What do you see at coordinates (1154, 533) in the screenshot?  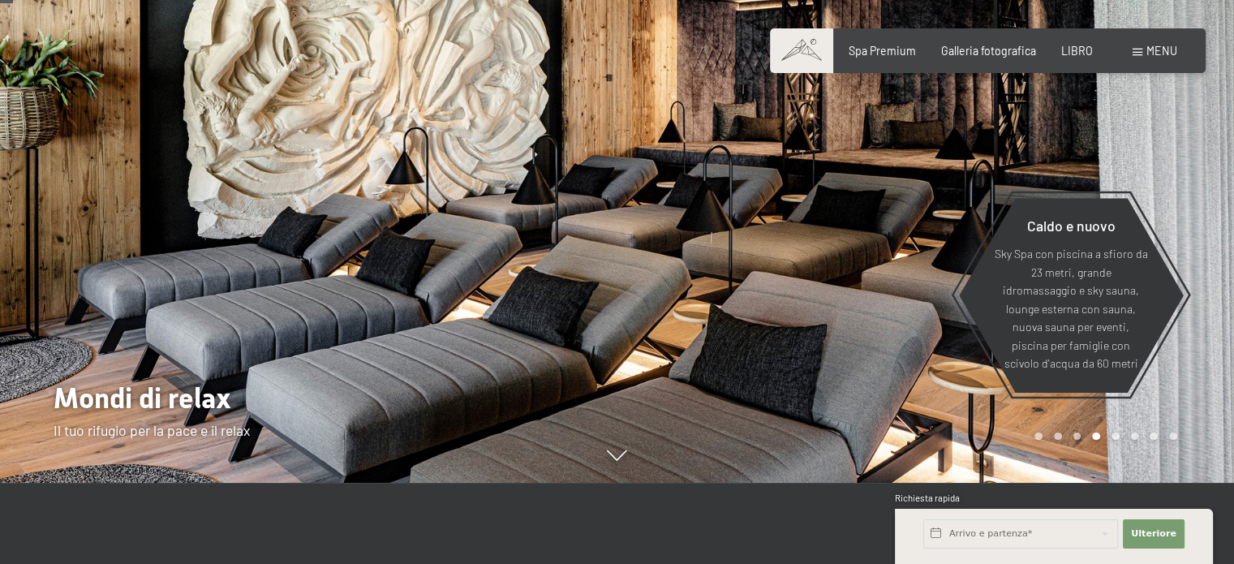 I see `font: Ulteriore` at bounding box center [1154, 533].